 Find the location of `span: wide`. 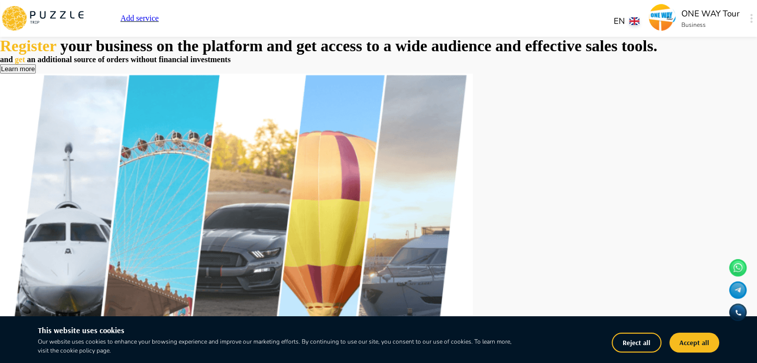

span: wide is located at coordinates (413, 46).